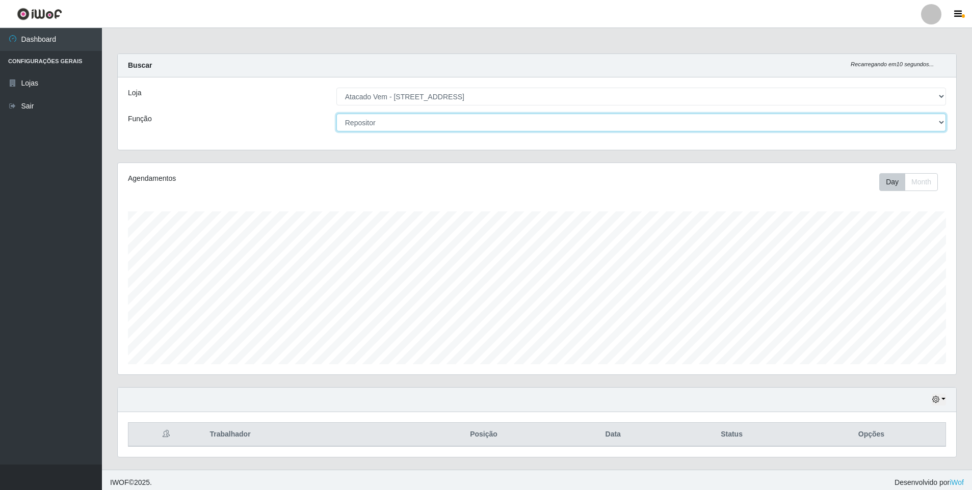  Describe the element at coordinates (912, 182) in the screenshot. I see `div: Toolbar with button groups` at that location.